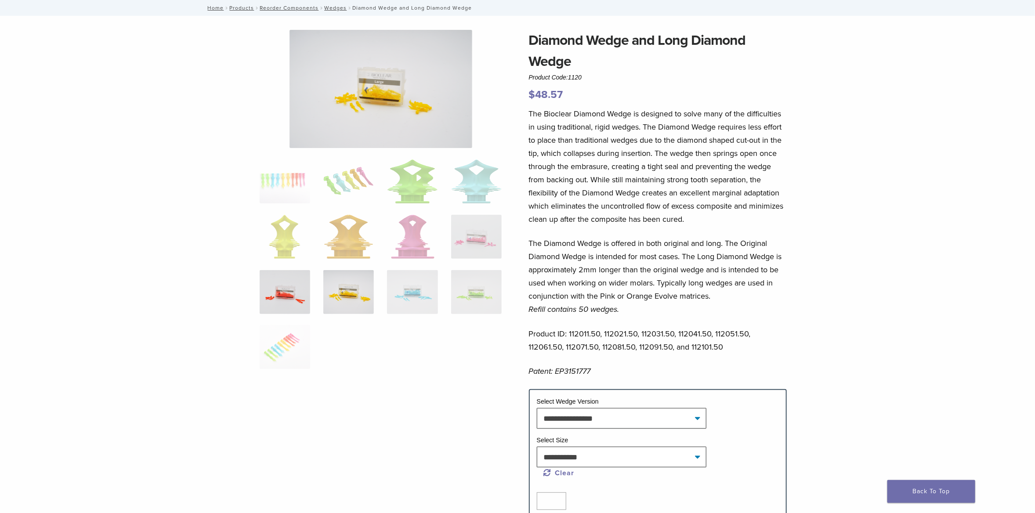 The height and width of the screenshot is (513, 1035). What do you see at coordinates (285, 292) in the screenshot?
I see `img: Diamond Wedge and Long Diamond Wedge - Image 9` at bounding box center [285, 292].